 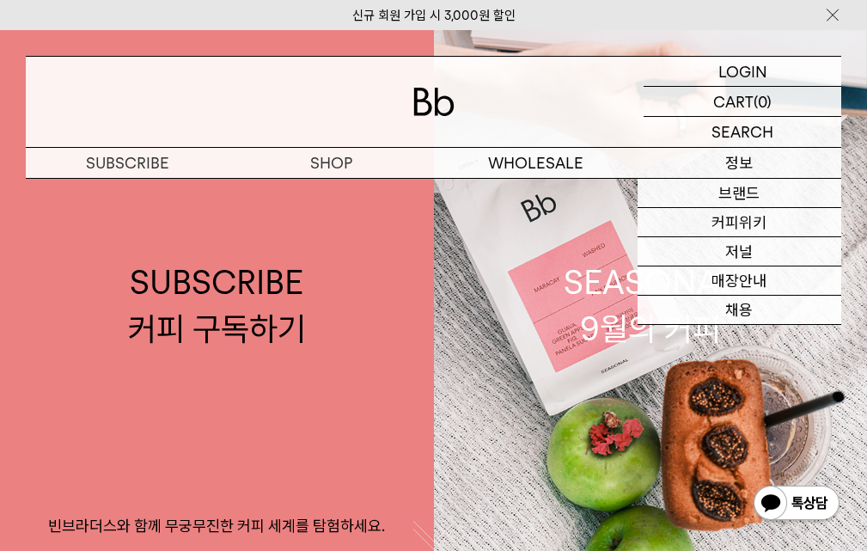 I want to click on a: 저널, so click(x=739, y=252).